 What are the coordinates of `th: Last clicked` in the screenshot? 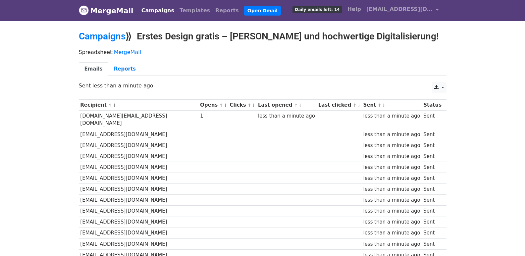 It's located at (339, 105).